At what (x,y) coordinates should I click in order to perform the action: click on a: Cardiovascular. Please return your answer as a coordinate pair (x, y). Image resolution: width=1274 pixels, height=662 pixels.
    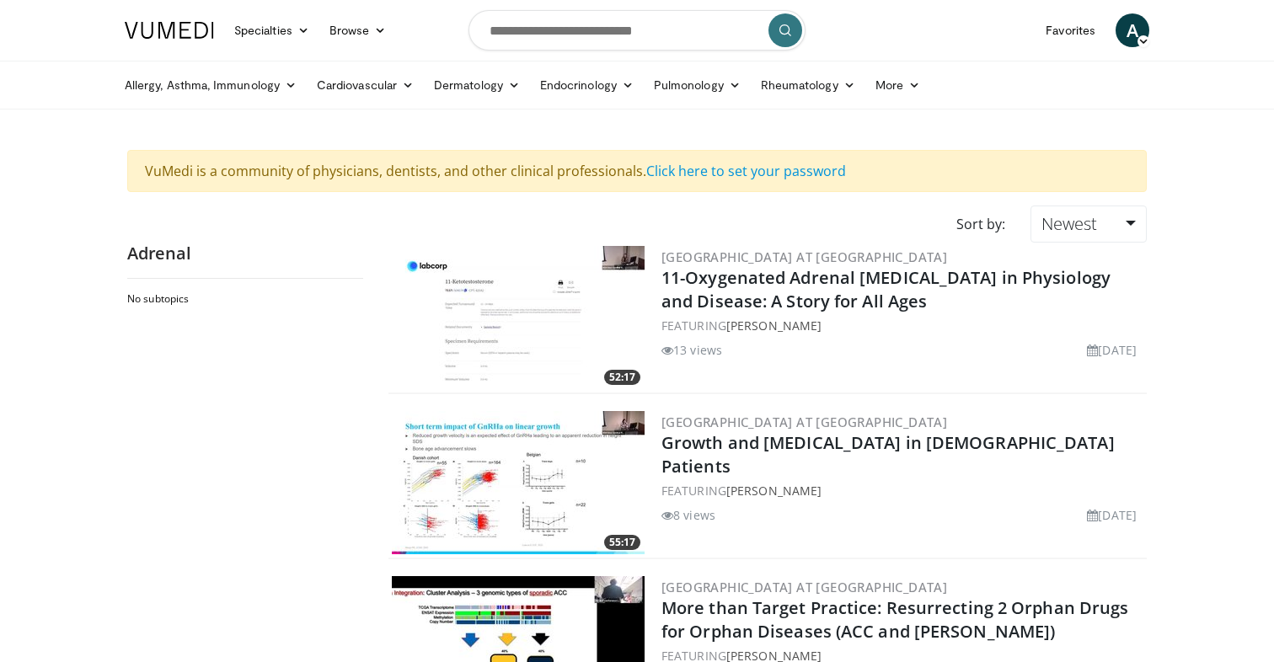
    Looking at the image, I should click on (365, 85).